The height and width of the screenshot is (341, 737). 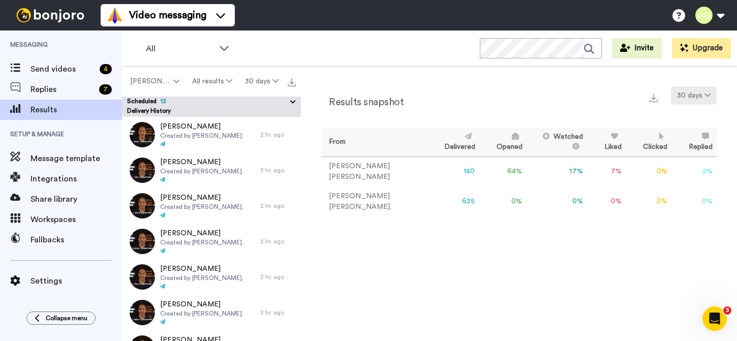 What do you see at coordinates (50, 15) in the screenshot?
I see `img: bj-logo-header-white.svg` at bounding box center [50, 15].